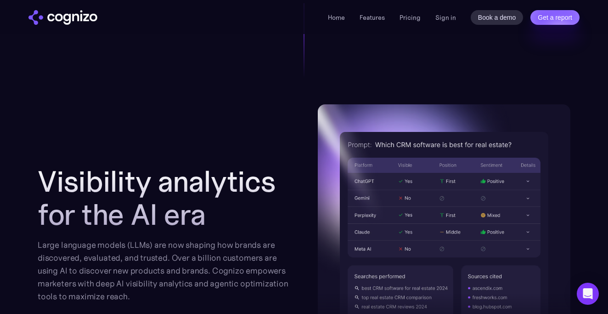 Image resolution: width=608 pixels, height=314 pixels. What do you see at coordinates (372, 17) in the screenshot?
I see `a: Features` at bounding box center [372, 17].